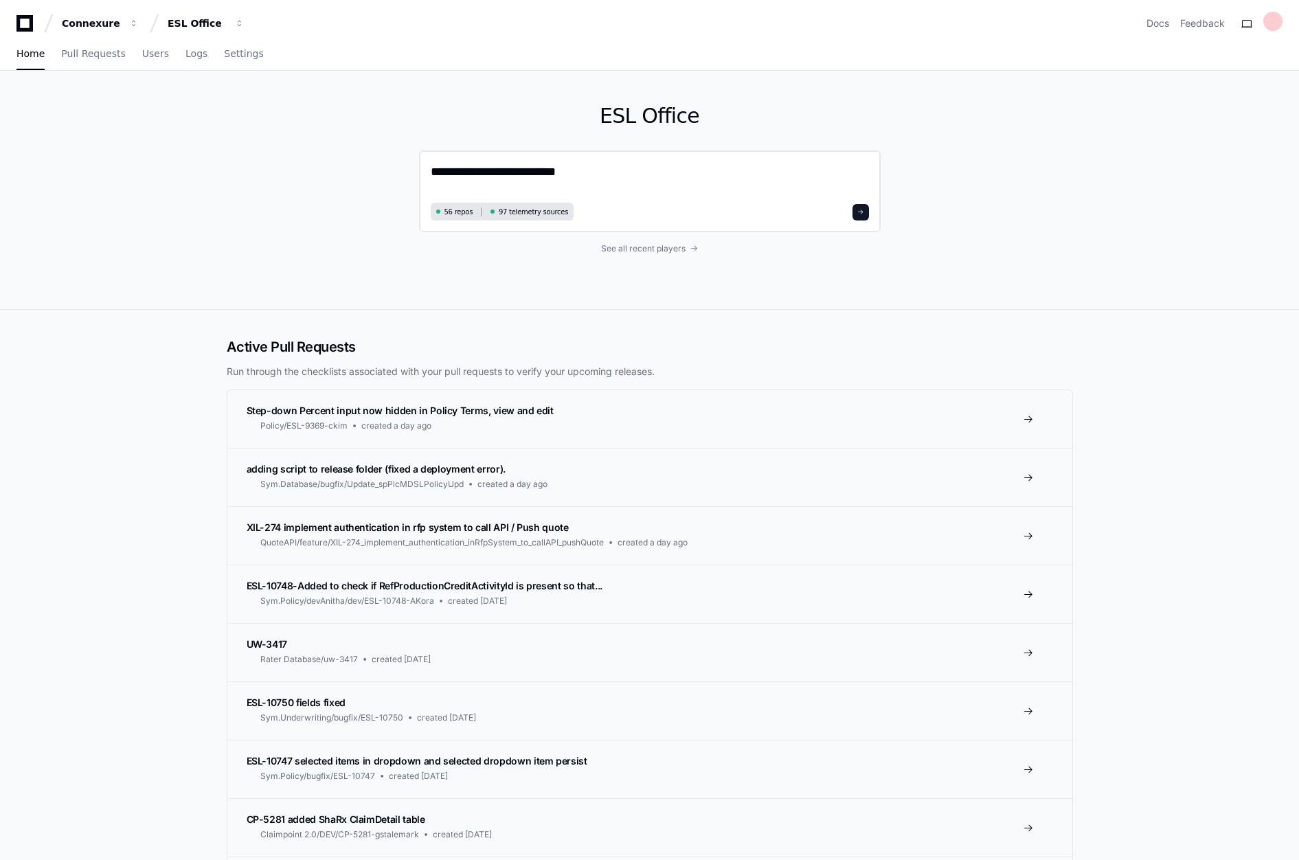  I want to click on span: Rater Database/uw-3417, so click(309, 660).